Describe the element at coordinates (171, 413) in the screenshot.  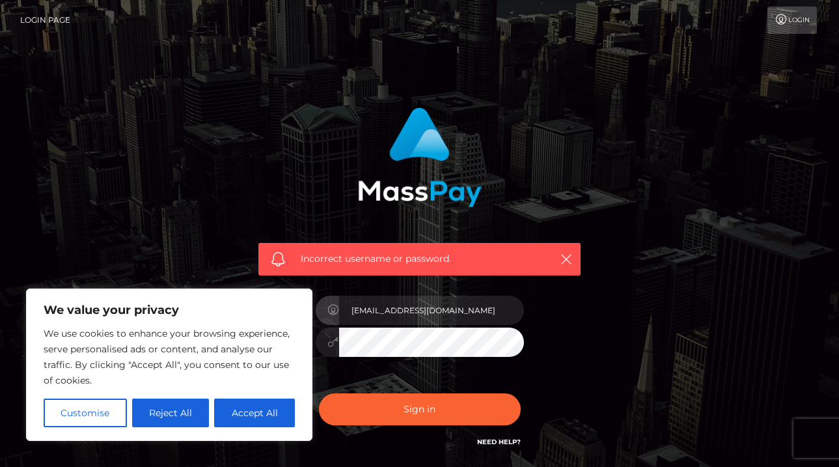
I see `button: Reject All` at that location.